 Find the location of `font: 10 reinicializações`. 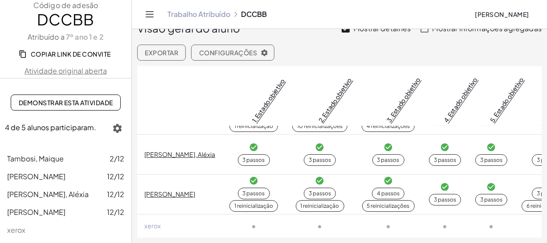

font: 10 reinicializações is located at coordinates (320, 126).